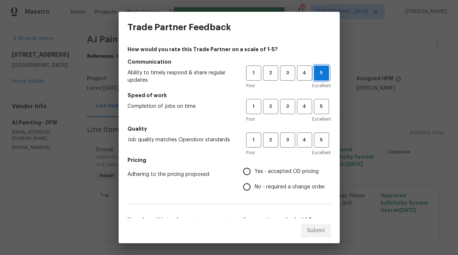  What do you see at coordinates (290, 187) in the screenshot?
I see `span: No - required a change order` at bounding box center [290, 187].